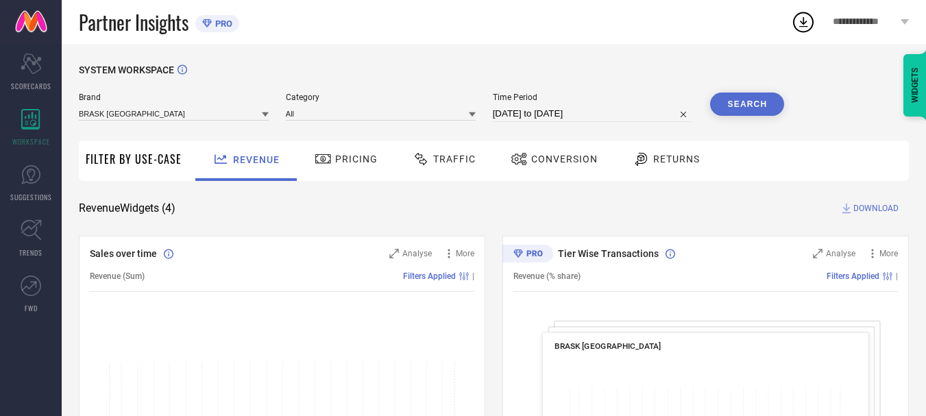 This screenshot has width=926, height=416. I want to click on span: Partner Insights, so click(134, 22).